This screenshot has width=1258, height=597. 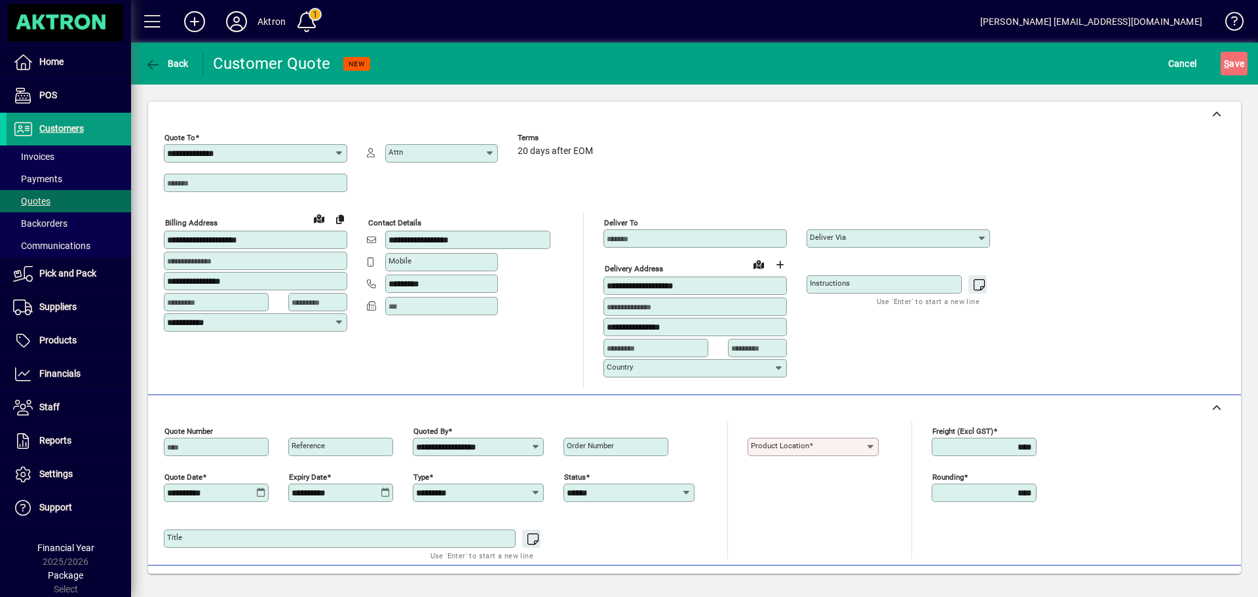 I want to click on div: Customer Quote, so click(x=272, y=64).